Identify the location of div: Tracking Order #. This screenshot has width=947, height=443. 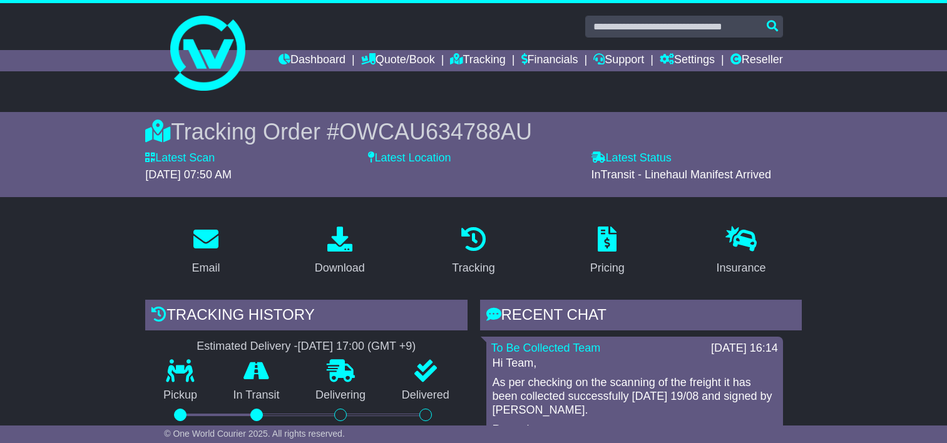
(473, 131).